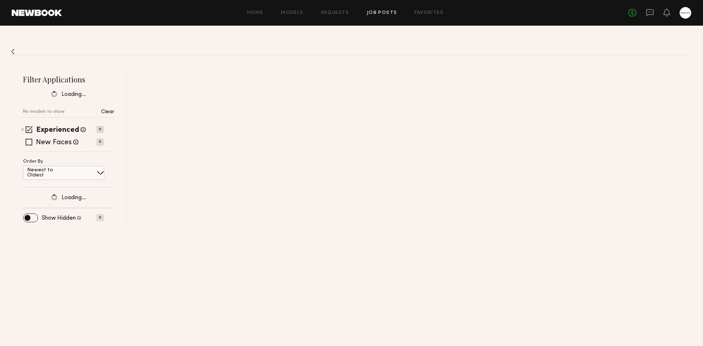 The height and width of the screenshot is (346, 703). What do you see at coordinates (108, 112) in the screenshot?
I see `p: Clear` at bounding box center [108, 112].